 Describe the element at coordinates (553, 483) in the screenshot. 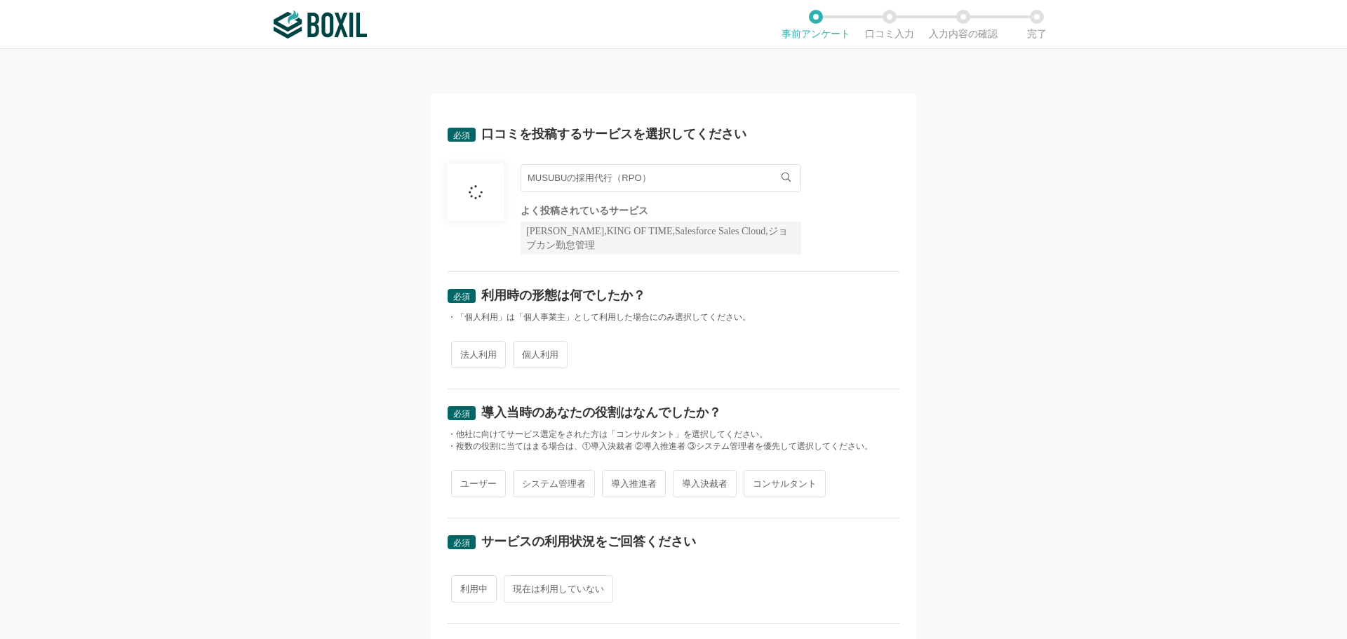

I see `span: システム管理者` at that location.